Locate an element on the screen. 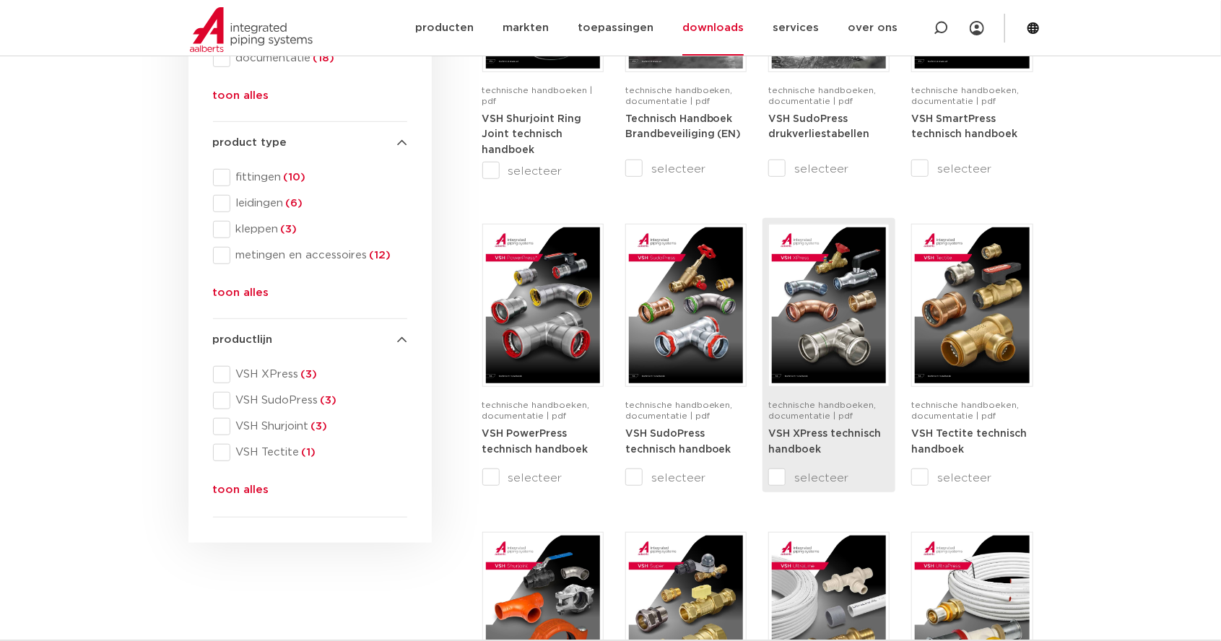 The width and height of the screenshot is (1221, 641). span: leidingen is located at coordinates (318, 204).